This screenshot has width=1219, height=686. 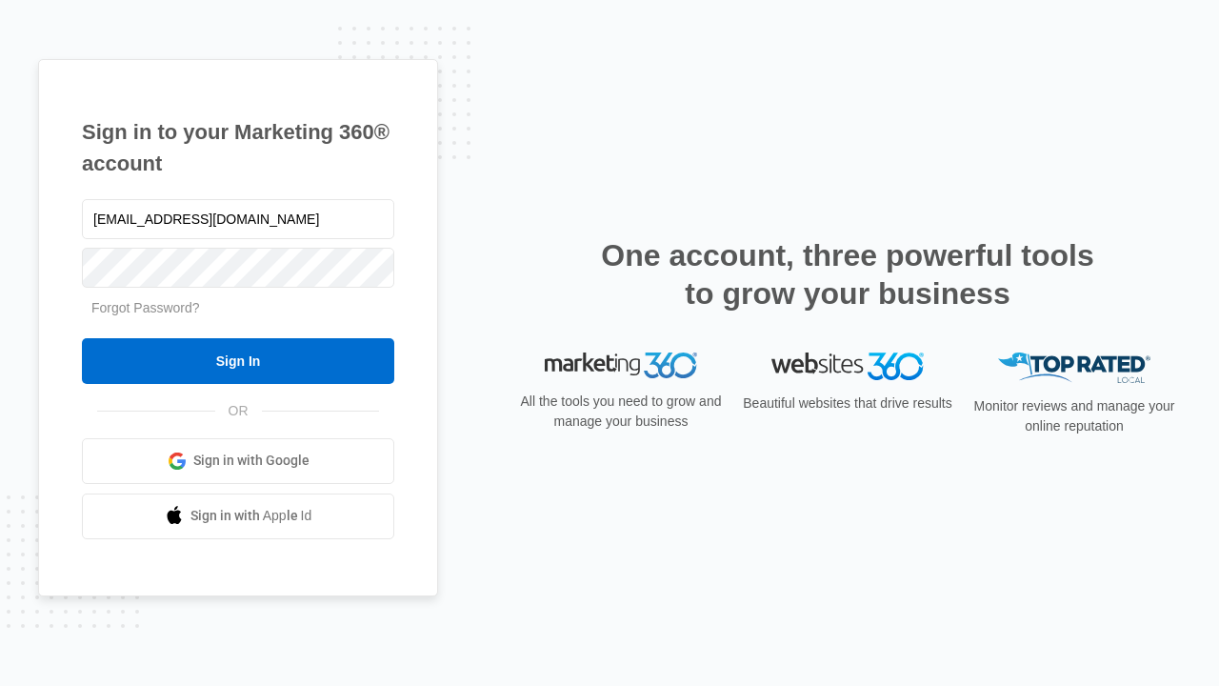 What do you see at coordinates (238, 516) in the screenshot?
I see `a: Sign in with Apple Id` at bounding box center [238, 516].